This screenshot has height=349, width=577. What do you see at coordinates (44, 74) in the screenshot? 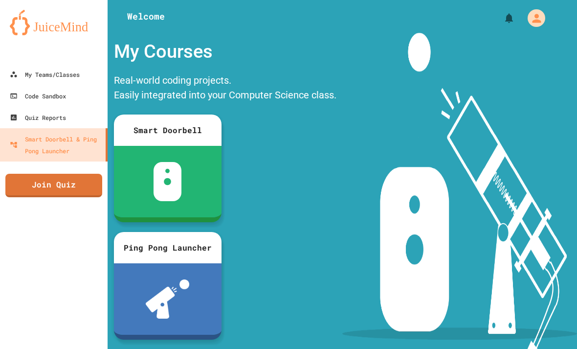
I see `div: My Teams/Classes` at bounding box center [44, 74].